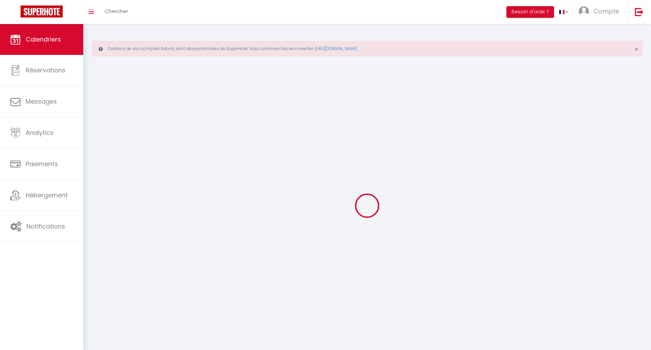 The width and height of the screenshot is (651, 350). What do you see at coordinates (42, 163) in the screenshot?
I see `span: Paiements` at bounding box center [42, 163].